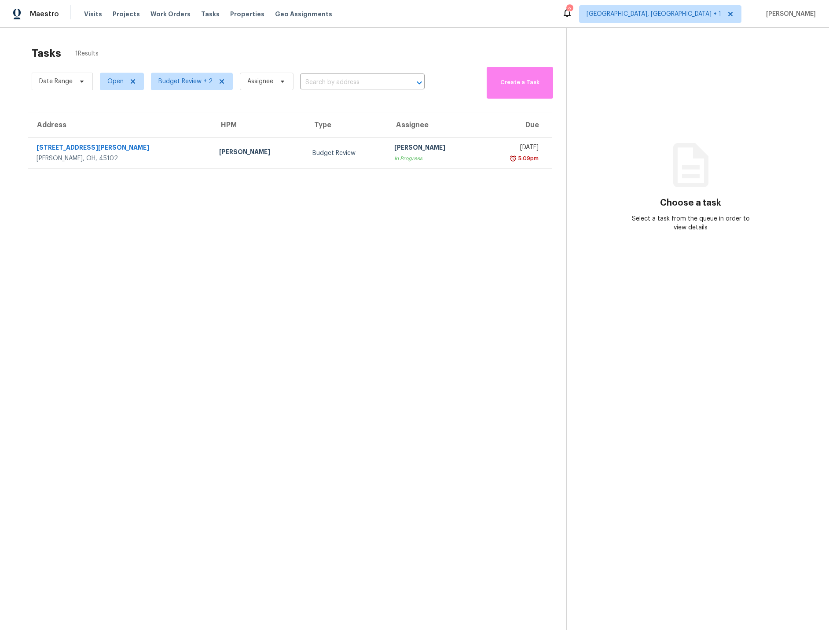 The width and height of the screenshot is (829, 630). What do you see at coordinates (210, 14) in the screenshot?
I see `span: Tasks` at bounding box center [210, 14].